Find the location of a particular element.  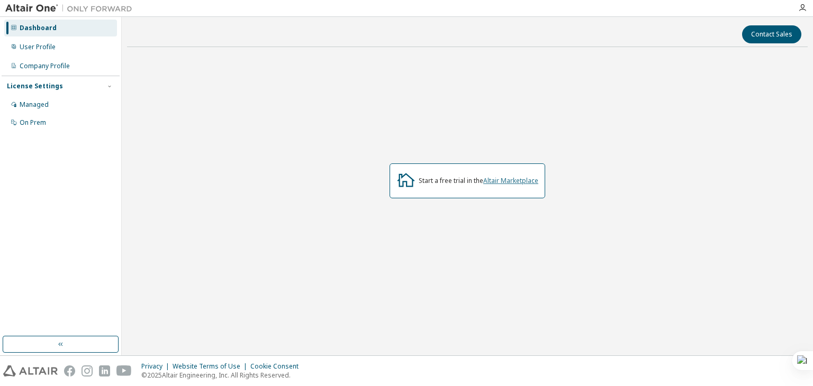

img: instagram.svg is located at coordinates (87, 371).